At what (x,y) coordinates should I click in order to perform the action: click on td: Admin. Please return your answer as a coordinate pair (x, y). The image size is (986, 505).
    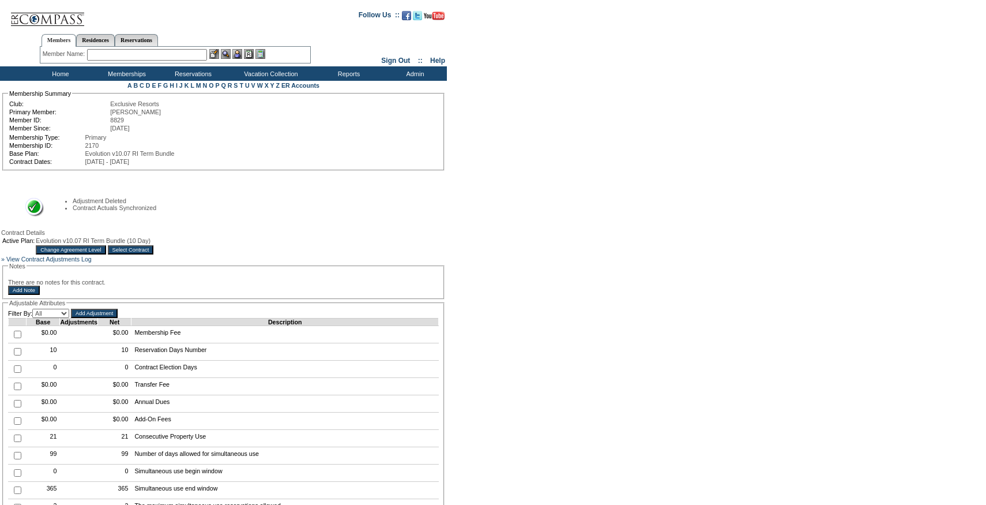
    Looking at the image, I should click on (413, 73).